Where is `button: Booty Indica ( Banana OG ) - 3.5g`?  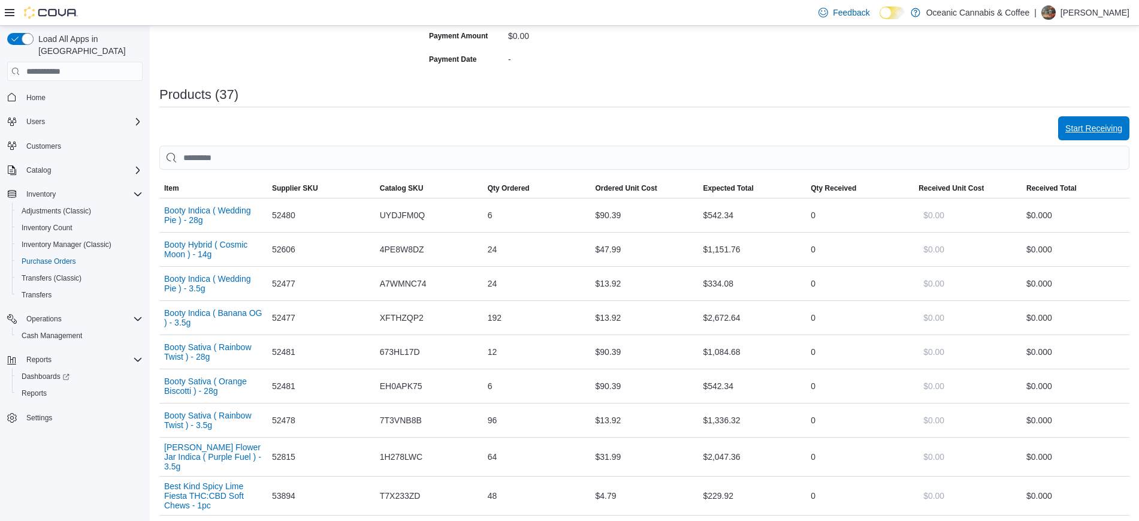 button: Booty Indica ( Banana OG ) - 3.5g is located at coordinates (213, 318).